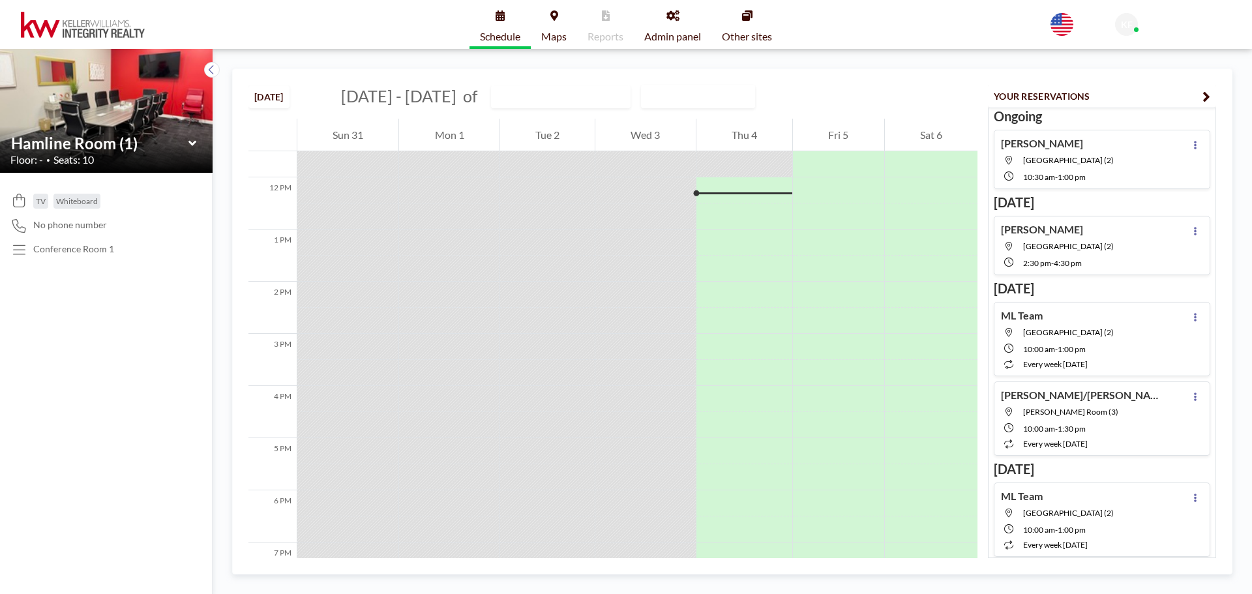 This screenshot has height=594, width=1252. What do you see at coordinates (838, 135) in the screenshot?
I see `div: Fri 5` at bounding box center [838, 135].